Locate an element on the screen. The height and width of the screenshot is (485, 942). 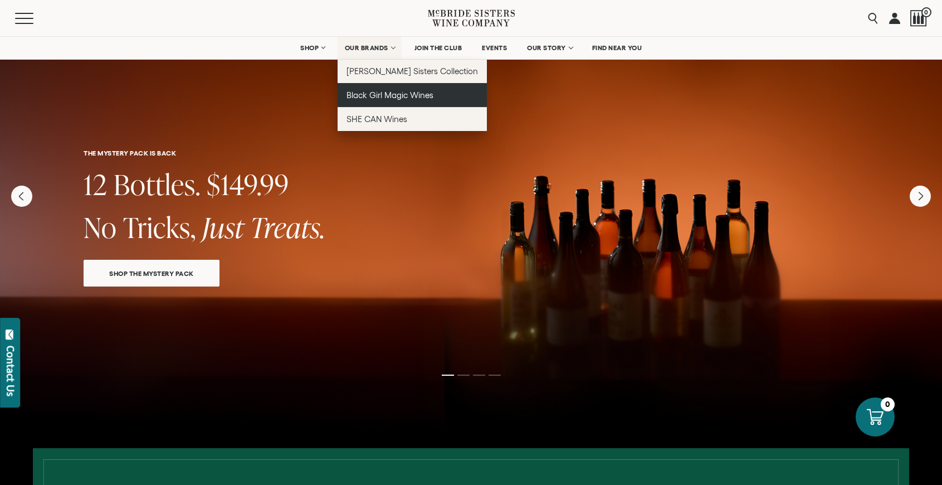
span: No is located at coordinates (100, 227).